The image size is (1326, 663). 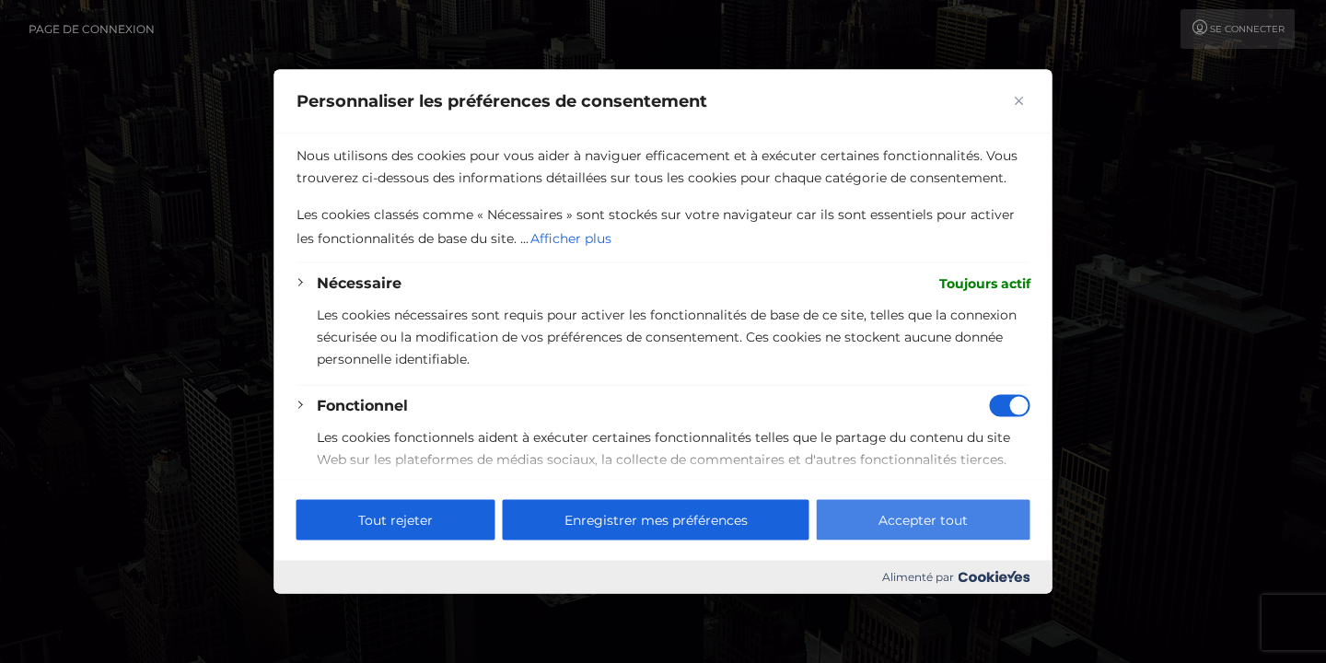 What do you see at coordinates (656, 519) in the screenshot?
I see `font: Enregistrer mes préférences` at bounding box center [656, 519].